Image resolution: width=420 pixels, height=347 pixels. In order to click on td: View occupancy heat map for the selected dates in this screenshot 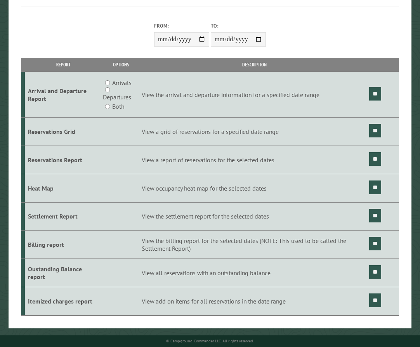, I will do `click(254, 188)`.